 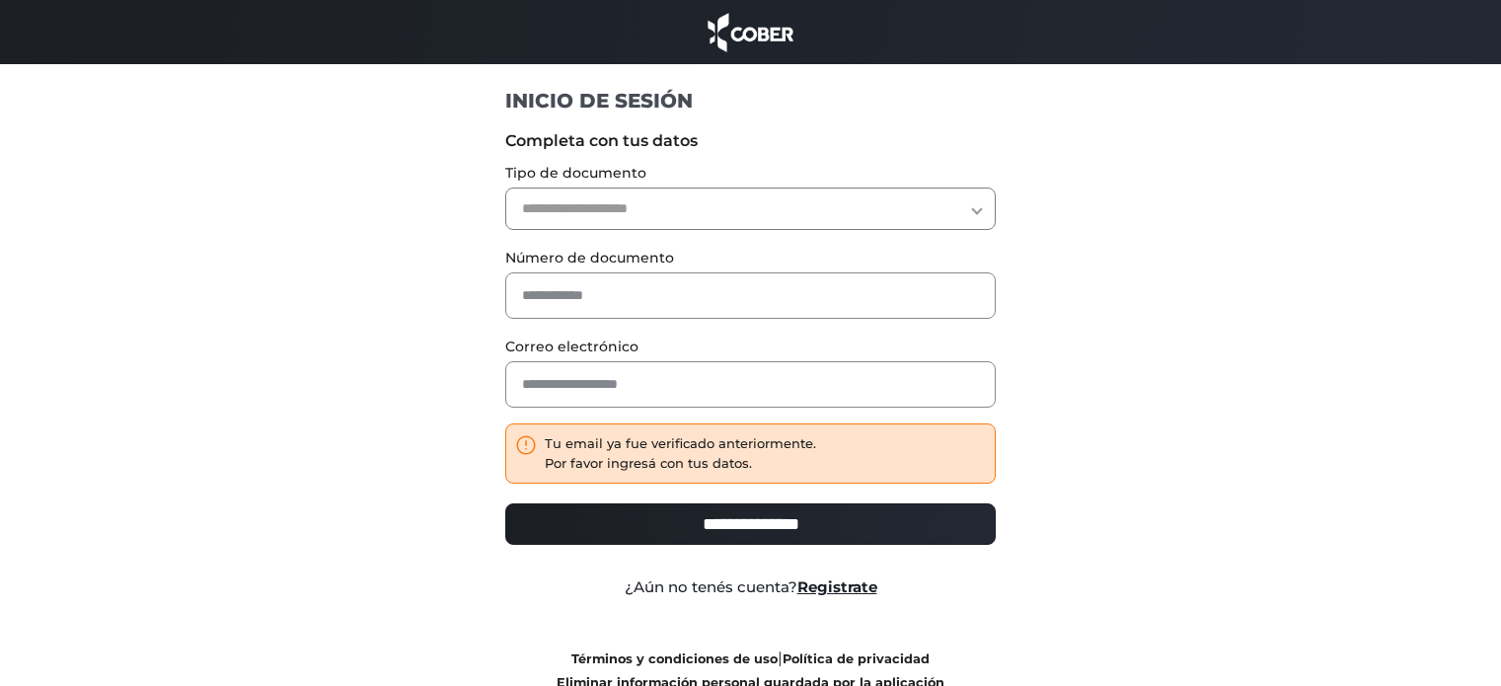 What do you see at coordinates (750, 101) in the screenshot?
I see `h1: INICIO DE SESIÓN` at bounding box center [750, 101].